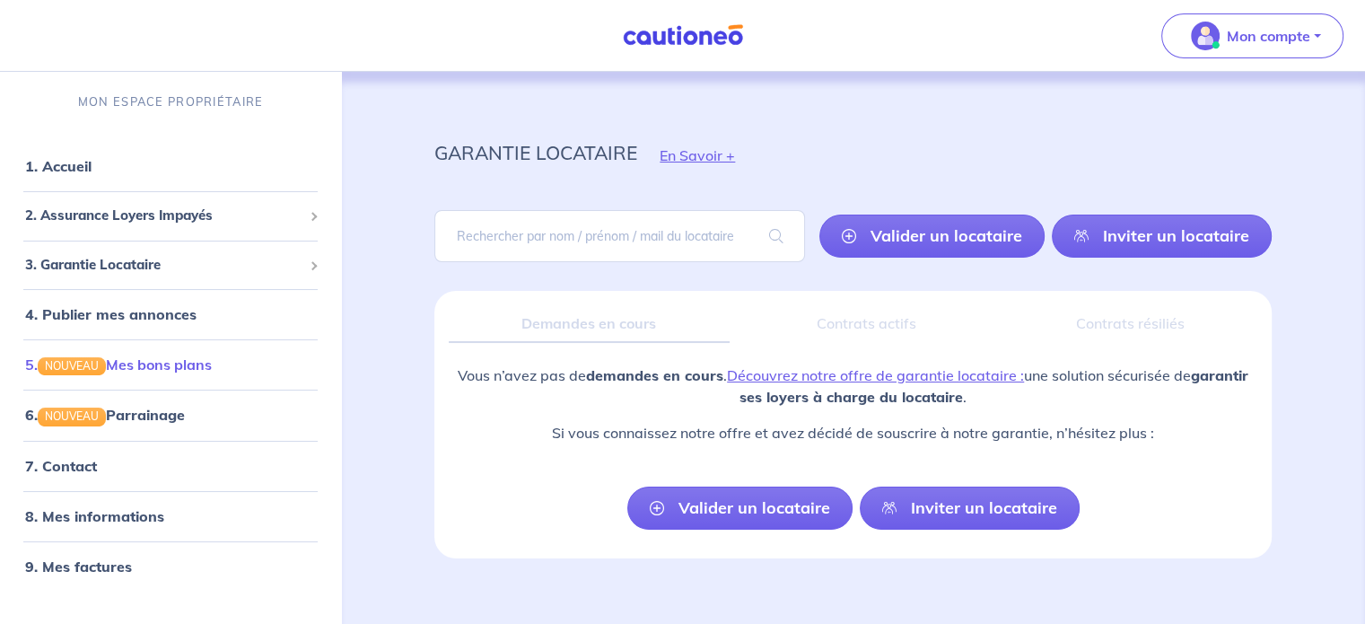  Describe the element at coordinates (697, 155) in the screenshot. I see `button: En Savoir +` at that location.